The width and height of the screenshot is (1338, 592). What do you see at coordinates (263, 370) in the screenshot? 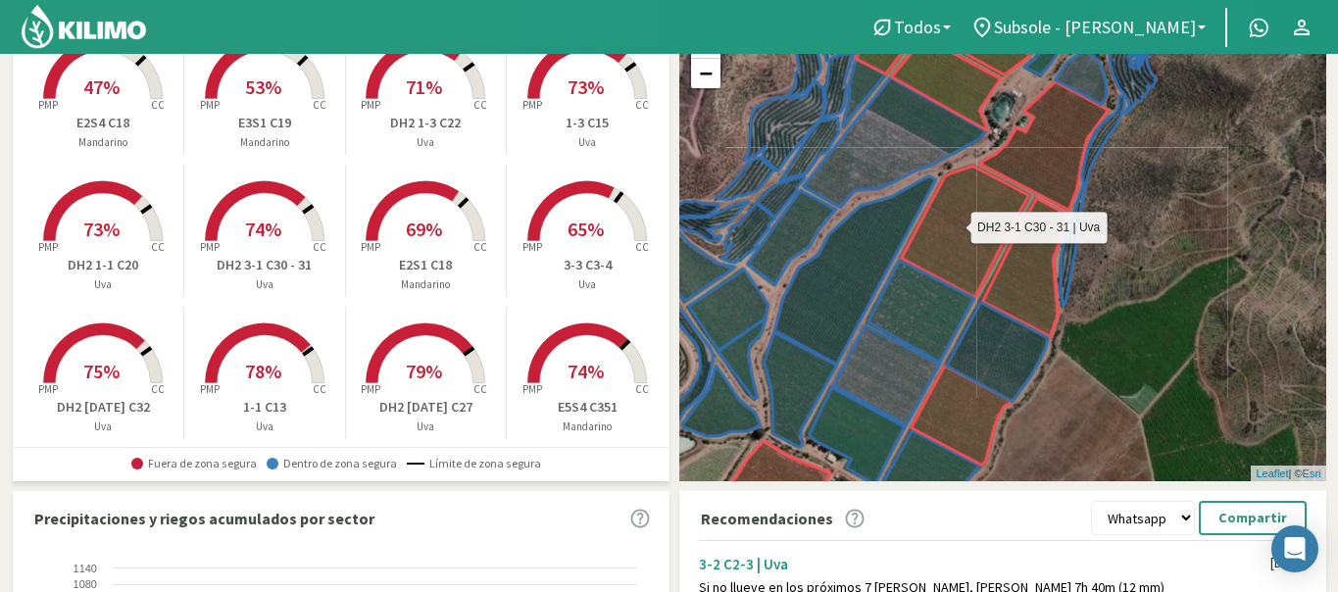
I see `span: 78%` at bounding box center [263, 370].